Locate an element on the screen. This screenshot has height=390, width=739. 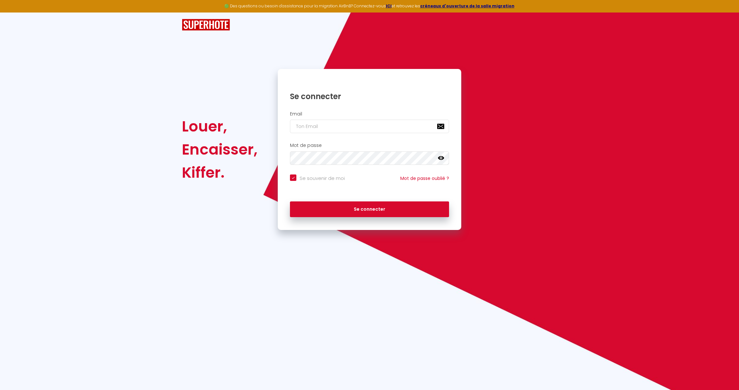
input: Ton Email is located at coordinates (370, 126).